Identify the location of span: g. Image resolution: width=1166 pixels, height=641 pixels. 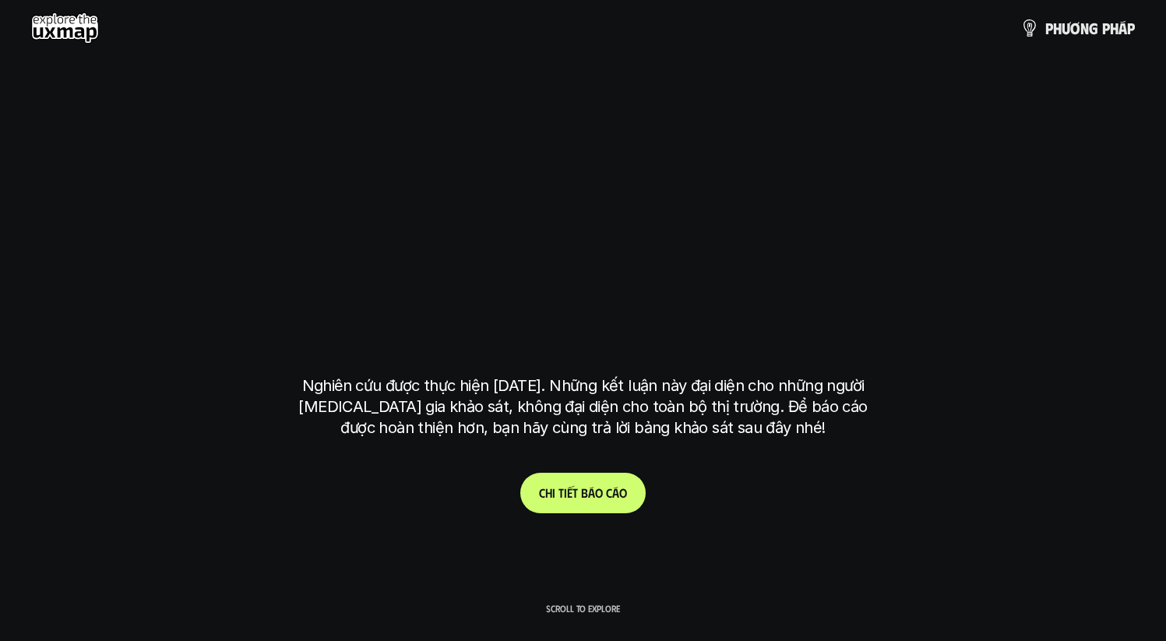
(1093, 28).